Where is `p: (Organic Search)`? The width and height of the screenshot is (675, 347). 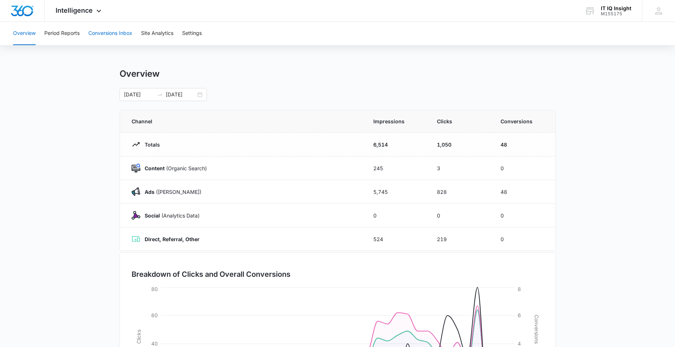 p: (Organic Search) is located at coordinates (173, 168).